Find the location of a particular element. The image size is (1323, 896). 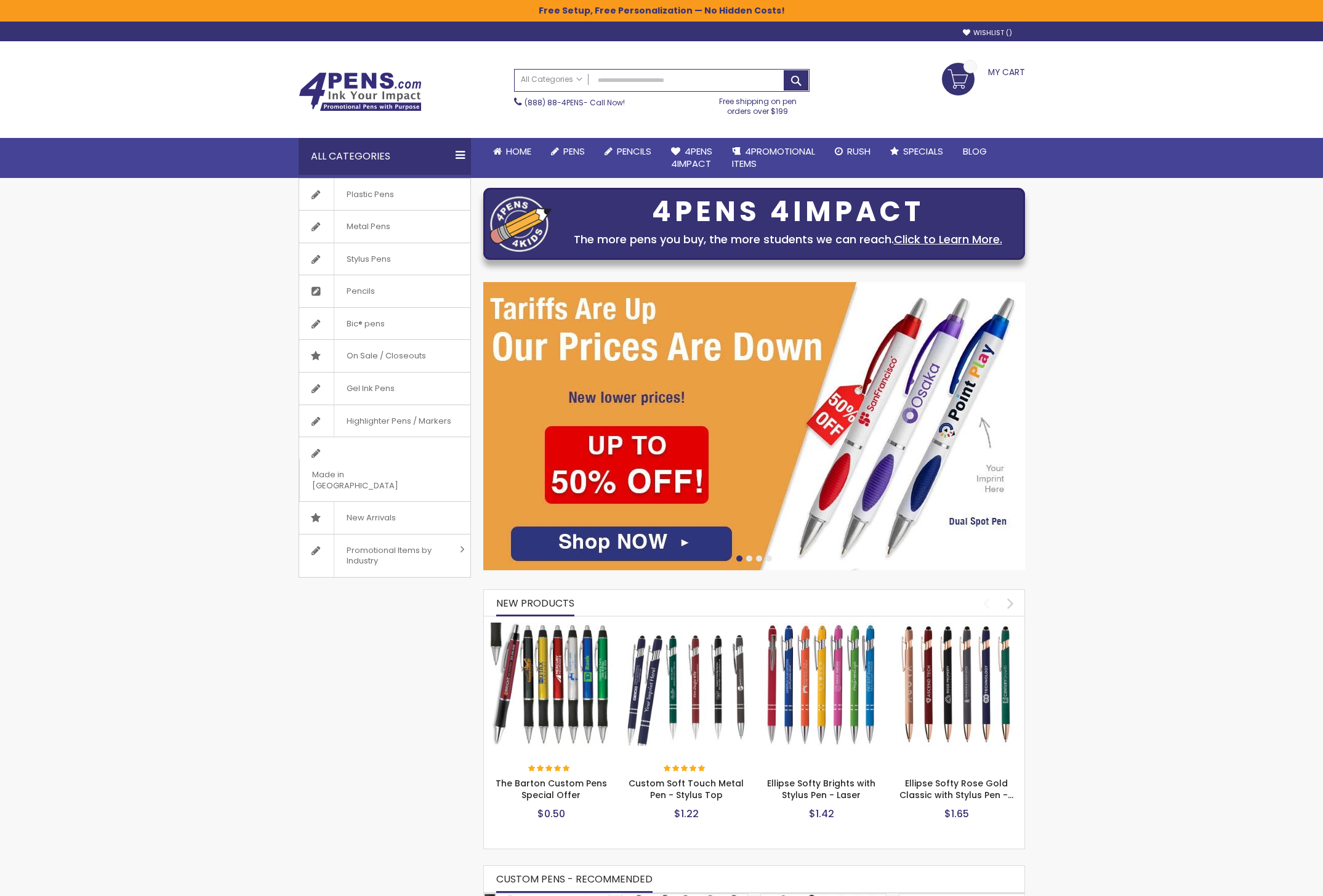

img: Ellipse Softy Brights with Stylus Pen - Laser is located at coordinates (822, 684).